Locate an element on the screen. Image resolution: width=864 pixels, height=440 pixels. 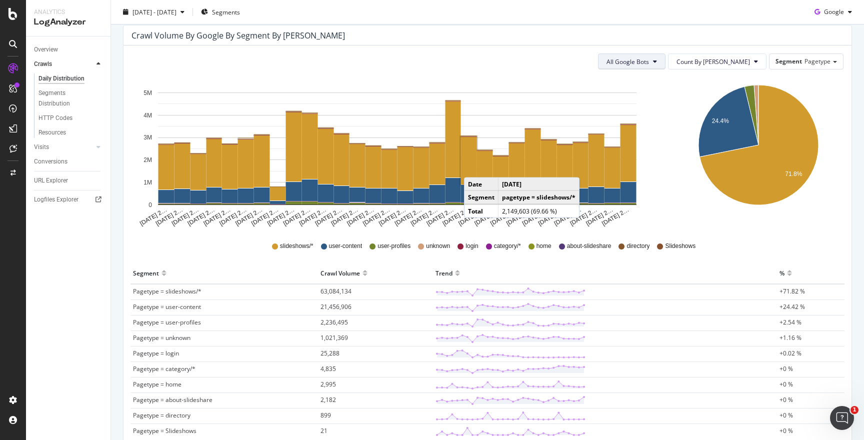
span: home is located at coordinates (544, 246).